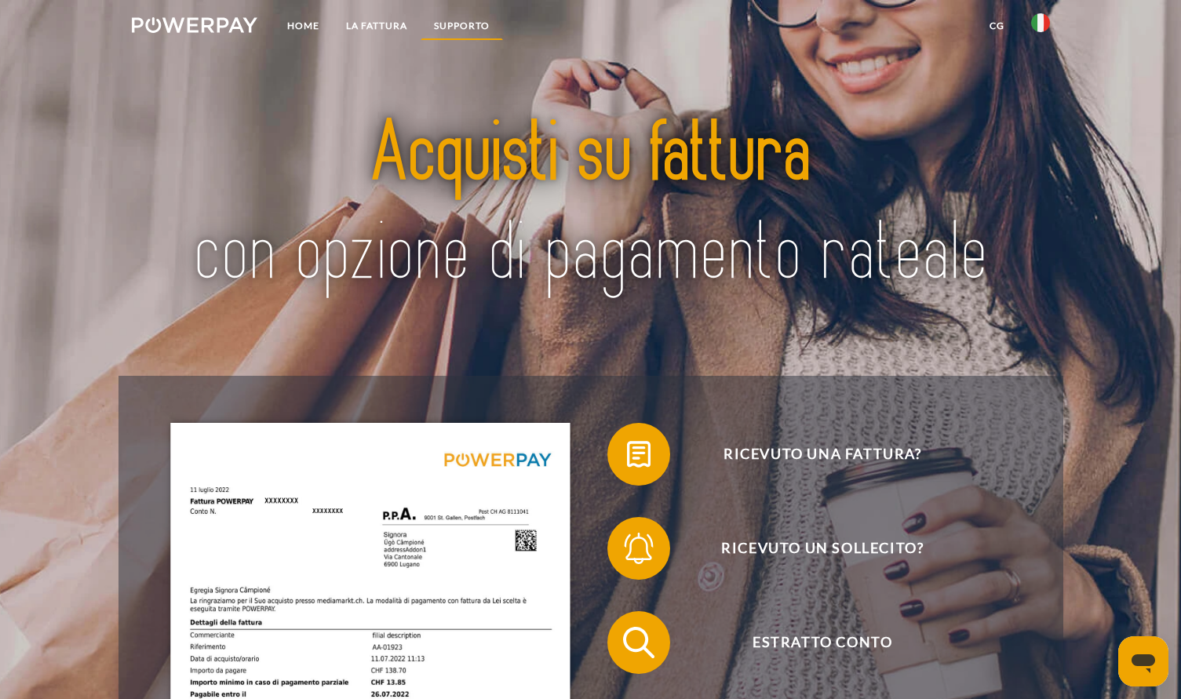  I want to click on img: qb_bell.svg, so click(639, 549).